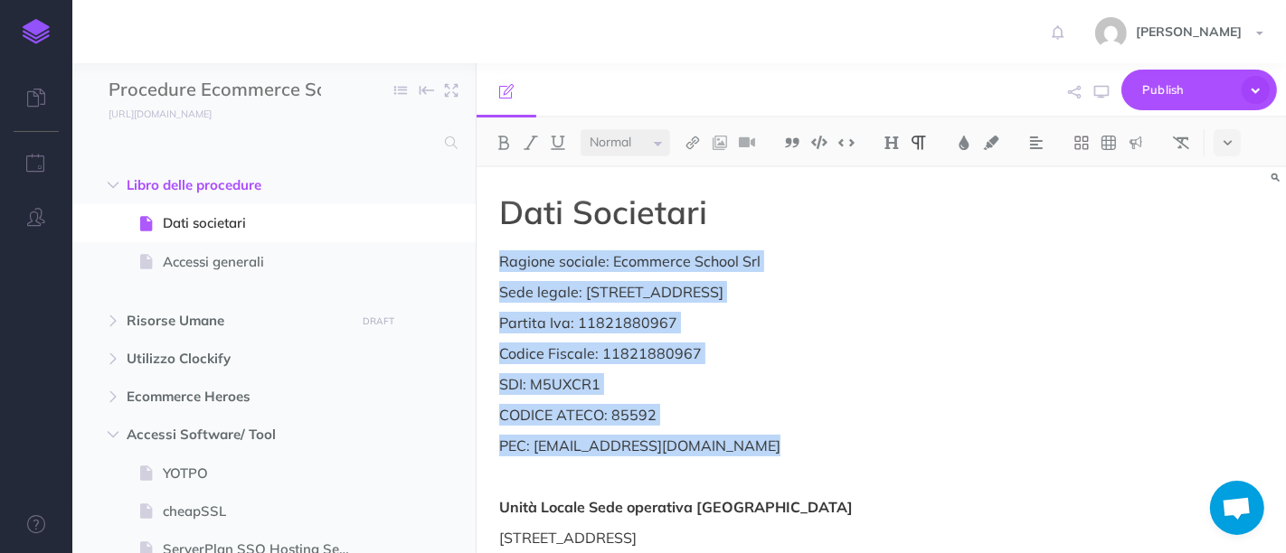 The image size is (1286, 553). Describe the element at coordinates (1187, 90) in the screenshot. I see `span: Publish` at that location.